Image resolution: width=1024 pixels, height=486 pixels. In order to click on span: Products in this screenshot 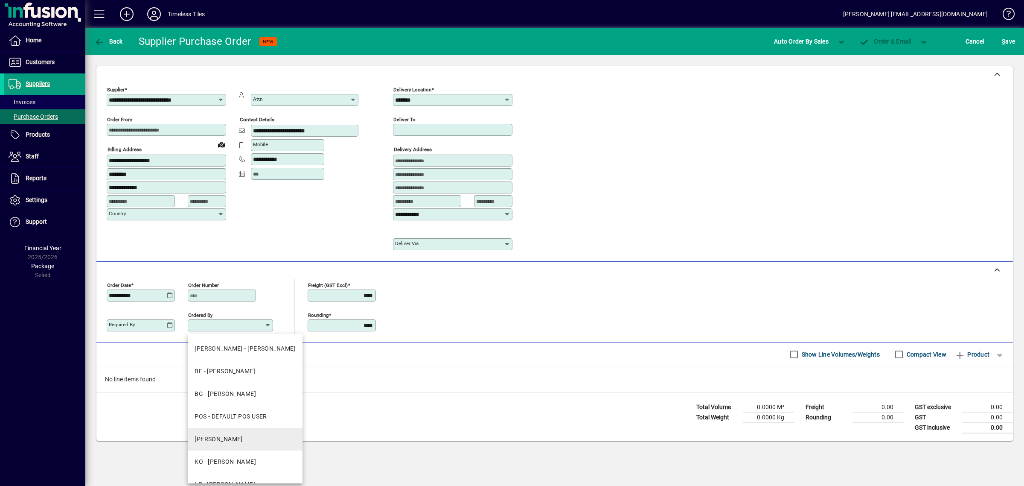, I will do `click(38, 134)`.